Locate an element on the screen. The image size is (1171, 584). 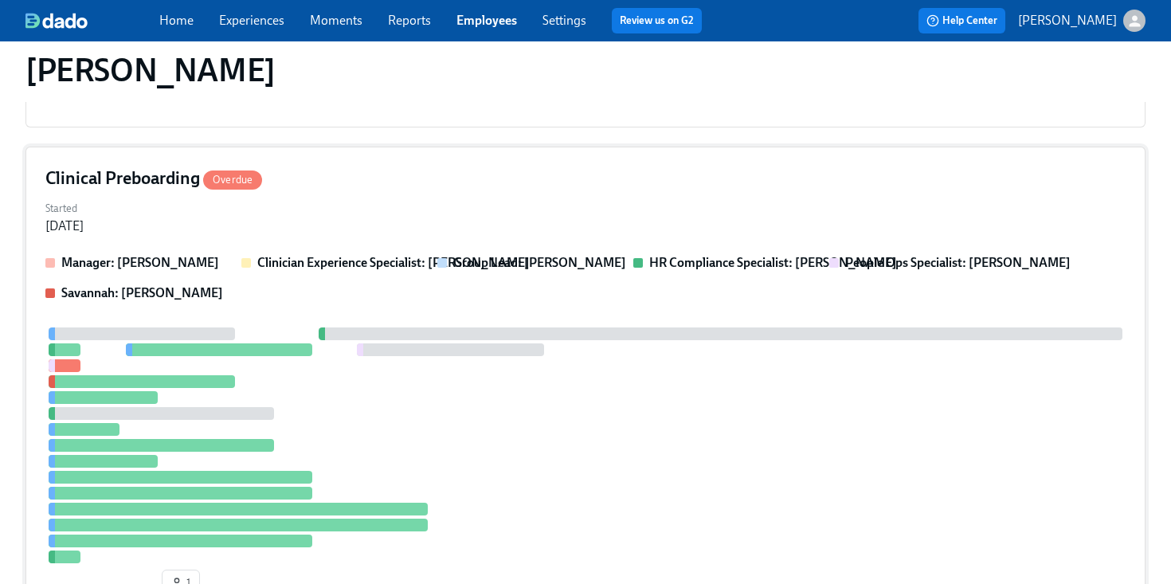
a: Home is located at coordinates (176, 20).